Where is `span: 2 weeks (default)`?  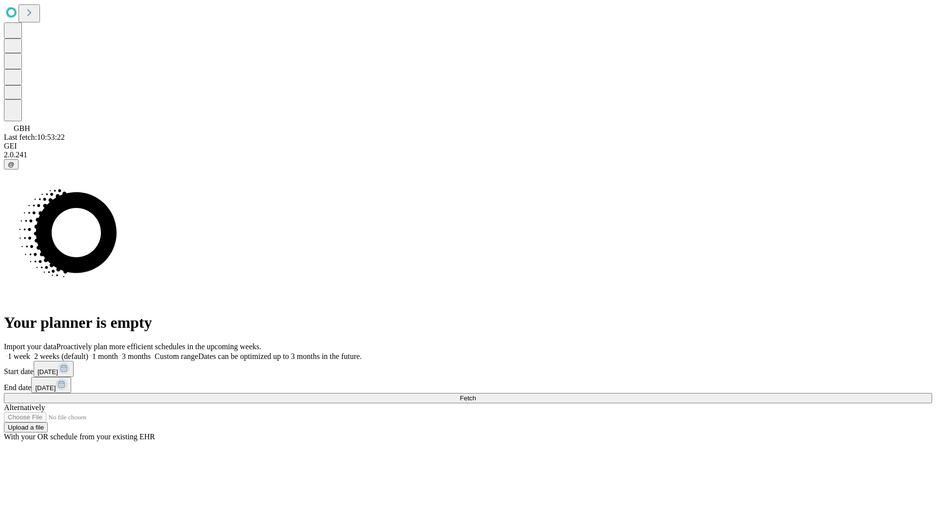
span: 2 weeks (default) is located at coordinates (61, 356).